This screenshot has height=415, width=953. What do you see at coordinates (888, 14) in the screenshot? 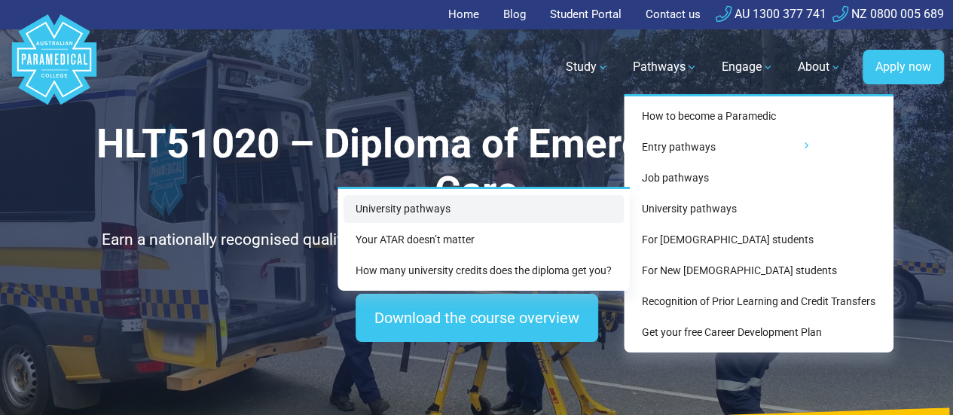
I see `a: NZ 0800 005 689` at bounding box center [888, 14].